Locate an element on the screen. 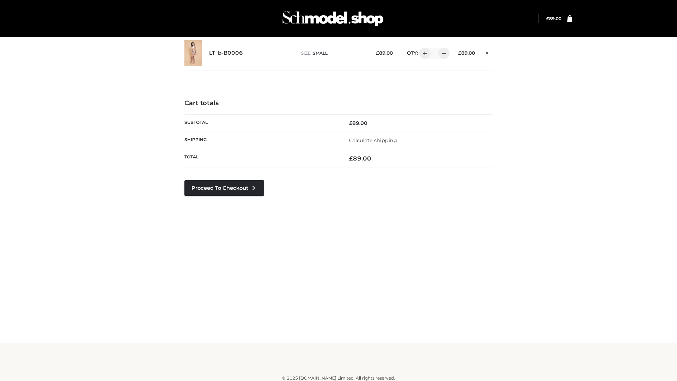 The height and width of the screenshot is (381, 677). p: size : is located at coordinates (333, 53).